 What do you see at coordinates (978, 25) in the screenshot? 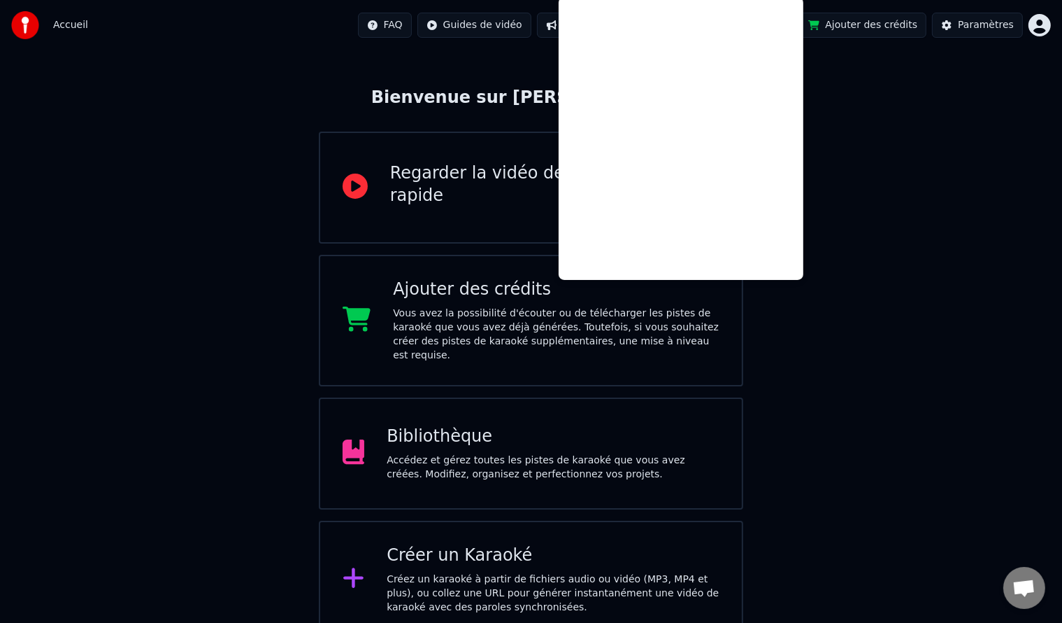
I see `button: Paramètres` at bounding box center [978, 25].